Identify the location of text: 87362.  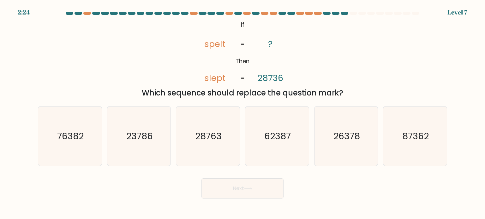
(415, 136).